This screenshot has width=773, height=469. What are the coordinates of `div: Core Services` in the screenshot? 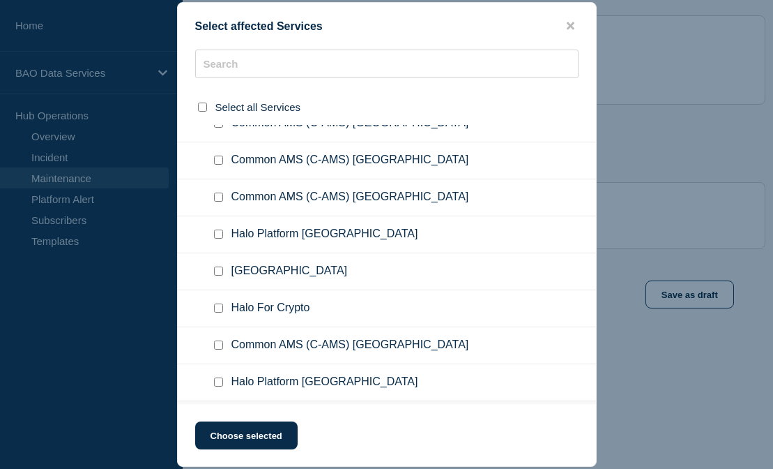 It's located at (387, 419).